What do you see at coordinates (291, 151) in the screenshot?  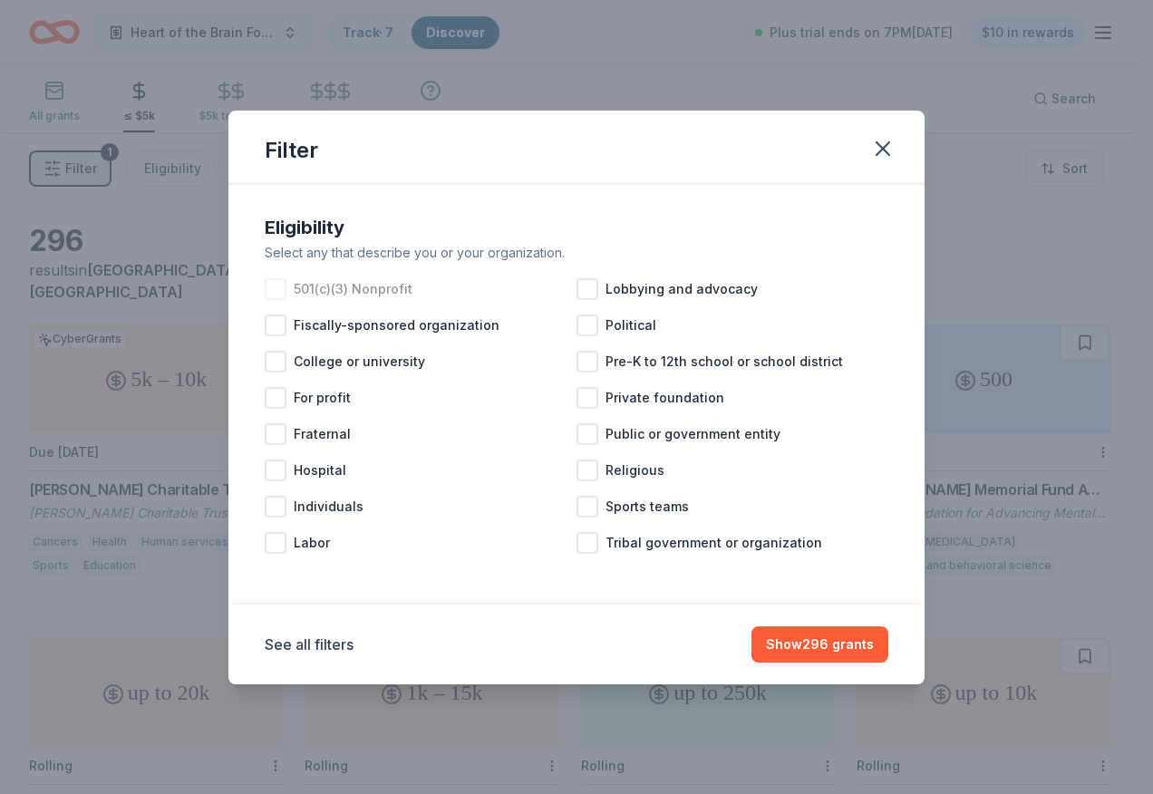 I see `div: Filter` at bounding box center [291, 151].